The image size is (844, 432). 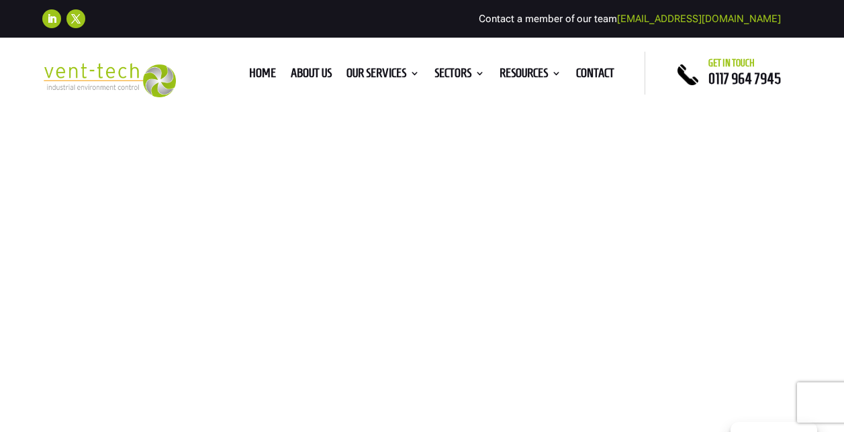 I want to click on a: Resources, so click(x=530, y=76).